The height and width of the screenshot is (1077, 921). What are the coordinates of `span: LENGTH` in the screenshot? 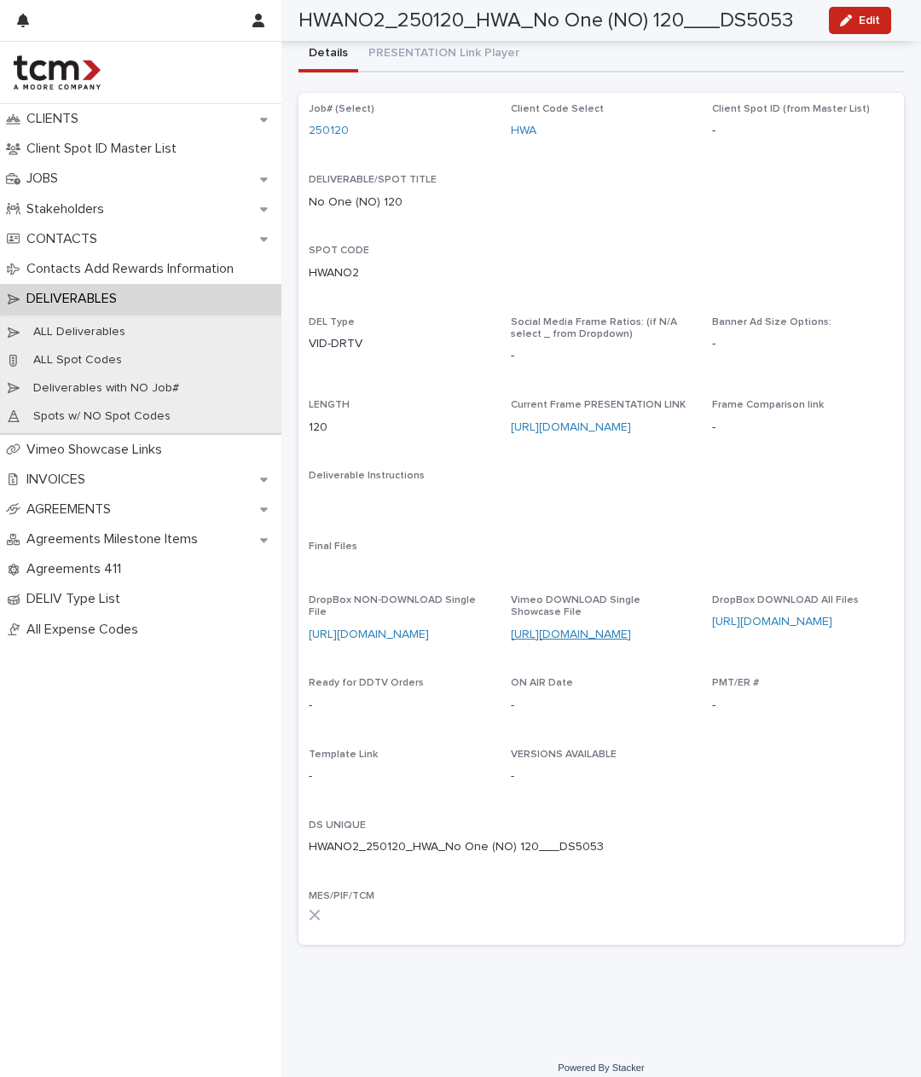 It's located at (329, 405).